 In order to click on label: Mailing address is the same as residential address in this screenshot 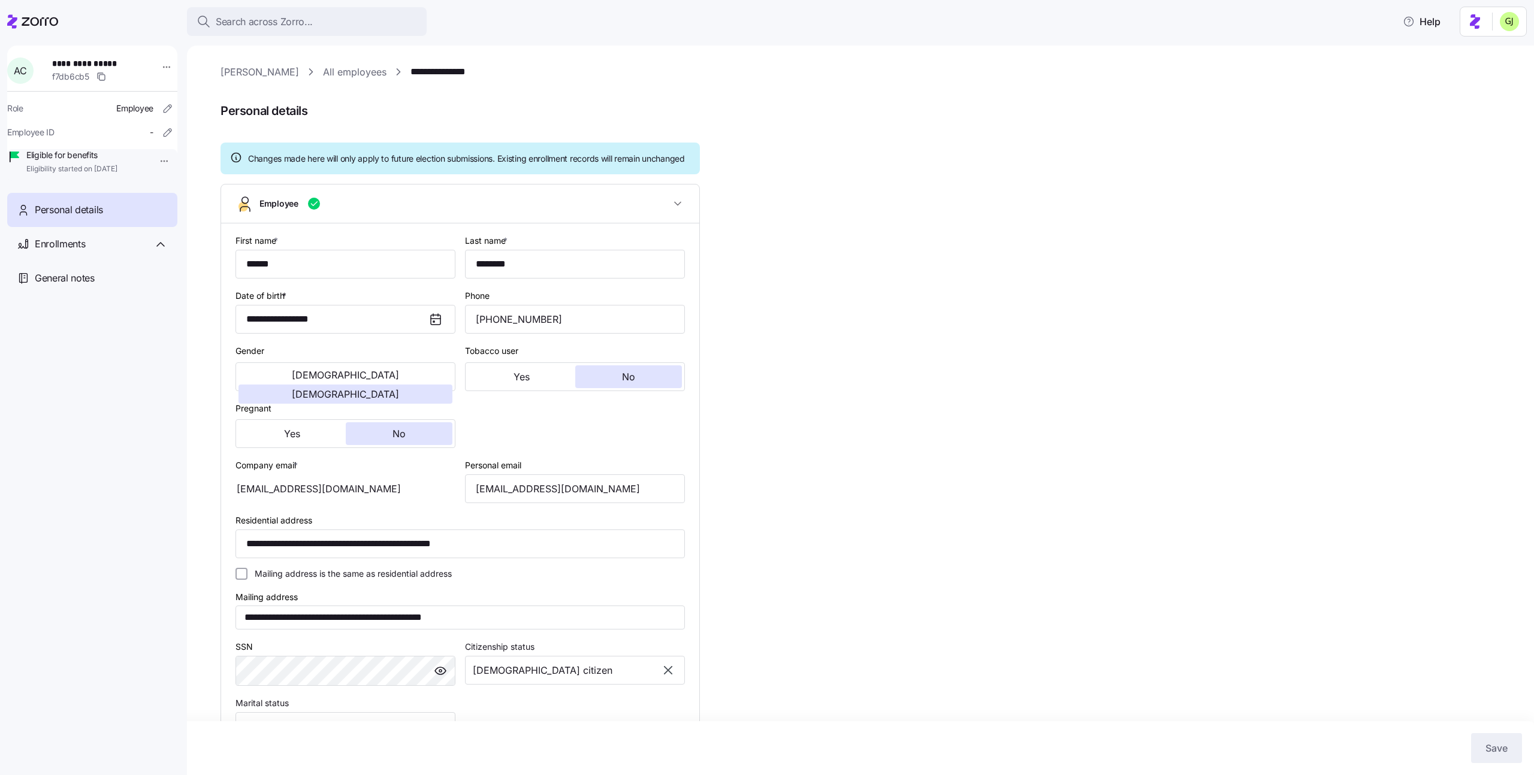, I will do `click(349, 574)`.